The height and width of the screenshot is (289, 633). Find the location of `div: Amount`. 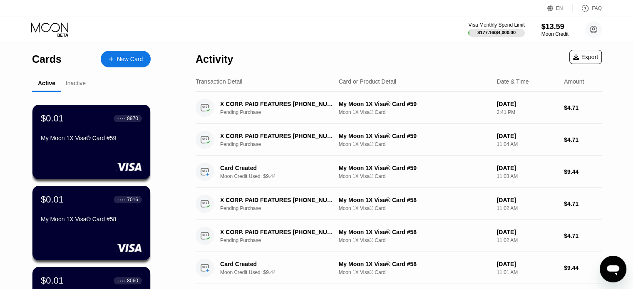

div: Amount is located at coordinates (574, 82).